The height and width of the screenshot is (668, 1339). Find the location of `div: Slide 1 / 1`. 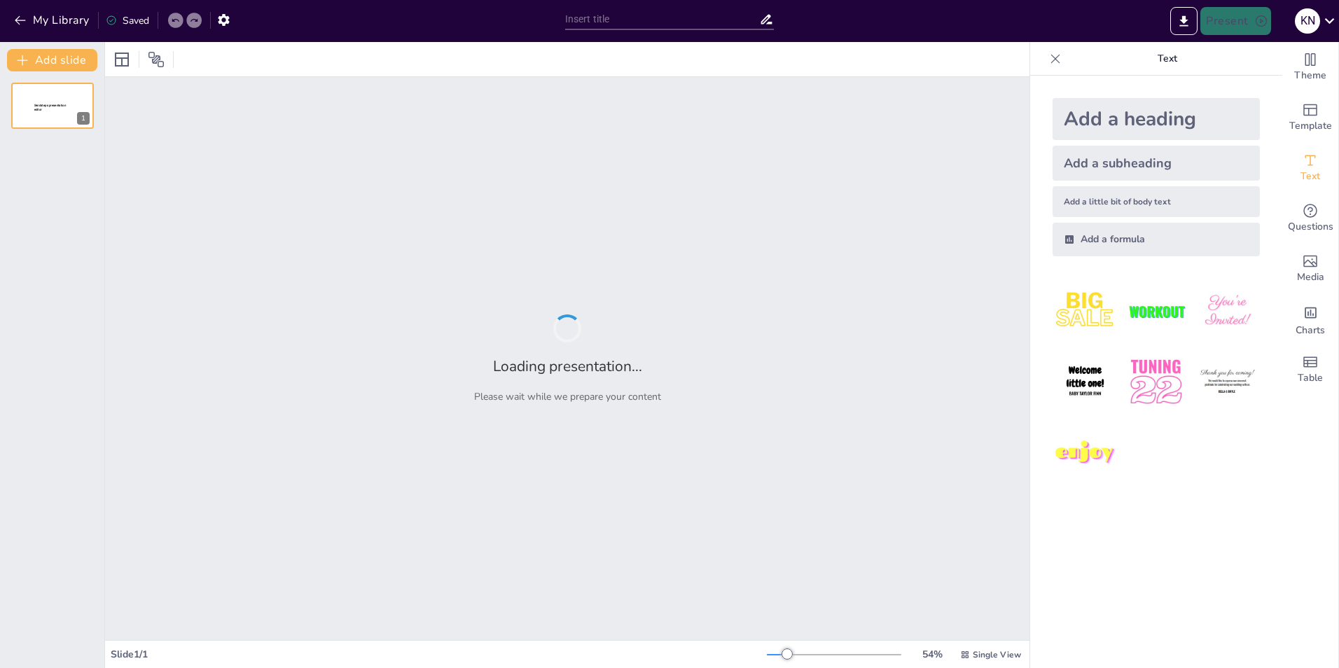

div: Slide 1 / 1 is located at coordinates (439, 654).